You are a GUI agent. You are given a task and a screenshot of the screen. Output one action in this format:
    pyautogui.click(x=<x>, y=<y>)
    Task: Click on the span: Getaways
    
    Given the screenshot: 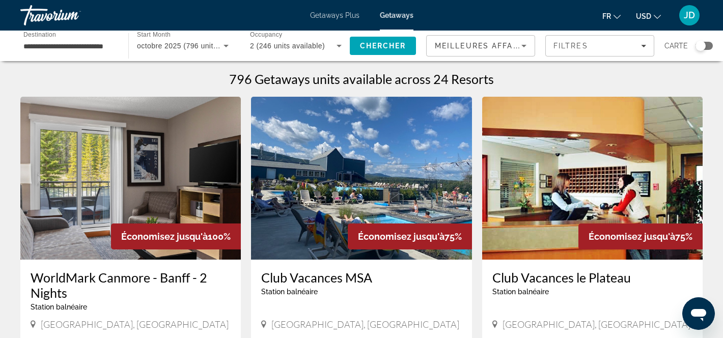 What is the action you would take?
    pyautogui.click(x=396, y=15)
    